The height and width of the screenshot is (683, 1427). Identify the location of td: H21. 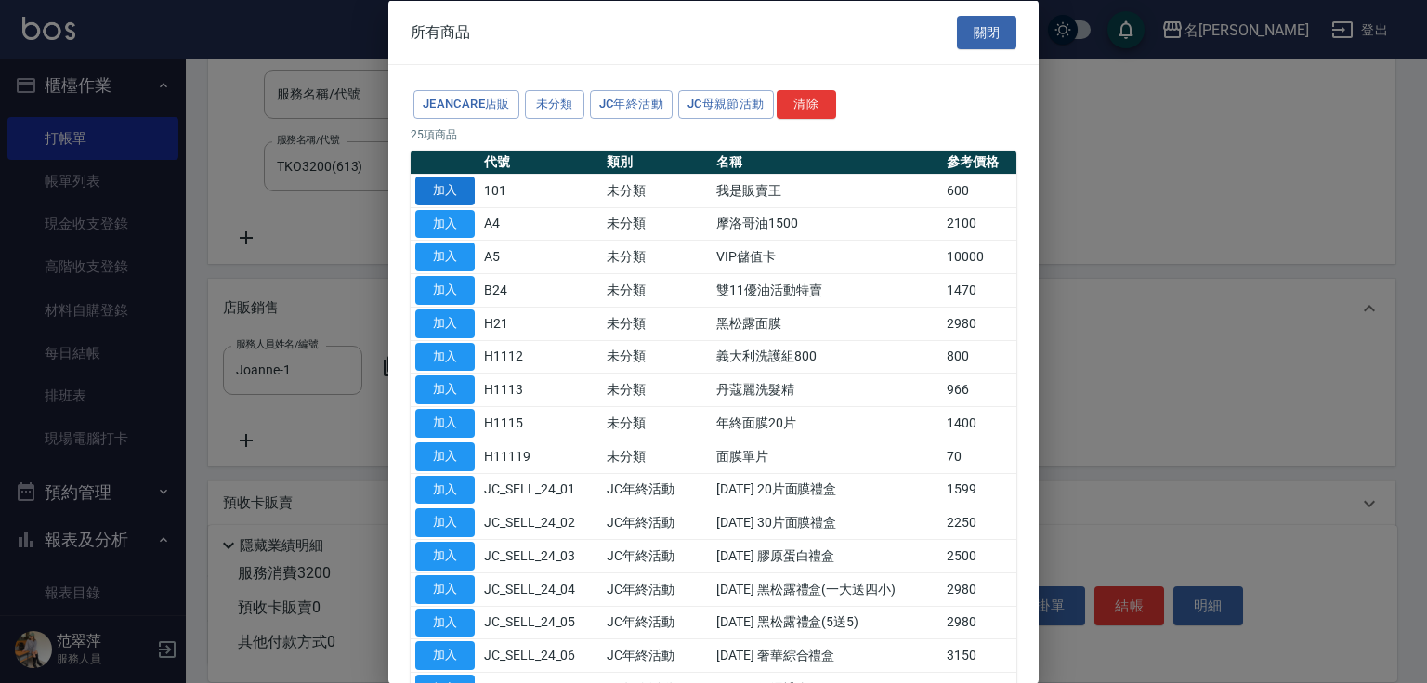
(541, 323).